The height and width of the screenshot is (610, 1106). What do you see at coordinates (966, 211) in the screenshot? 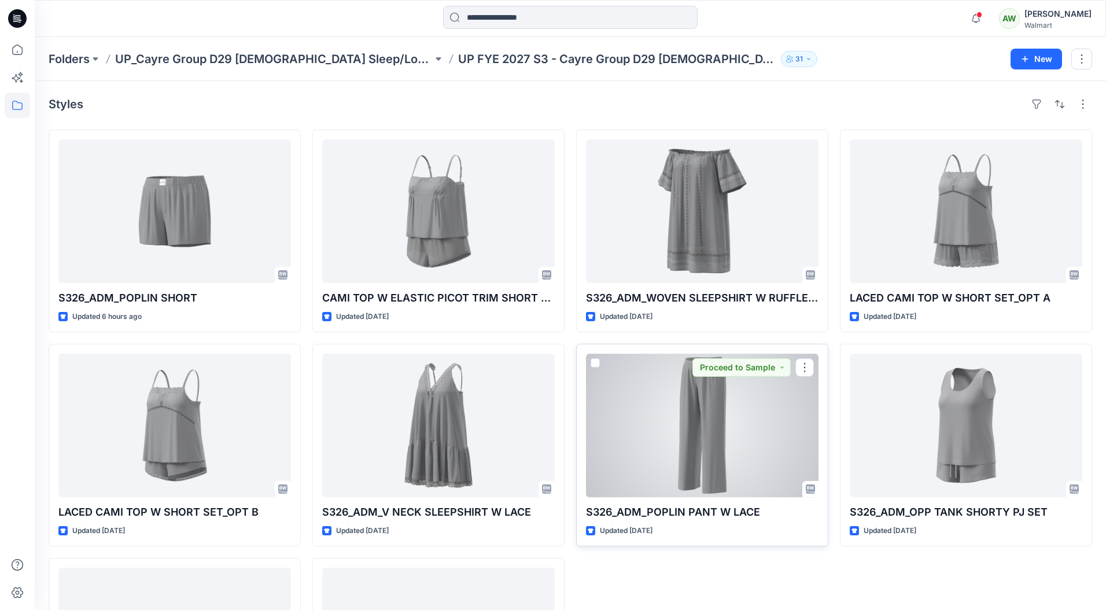
I see `a: LACED CAMI TOP W SHORT SET_OPT A` at bounding box center [966, 211].